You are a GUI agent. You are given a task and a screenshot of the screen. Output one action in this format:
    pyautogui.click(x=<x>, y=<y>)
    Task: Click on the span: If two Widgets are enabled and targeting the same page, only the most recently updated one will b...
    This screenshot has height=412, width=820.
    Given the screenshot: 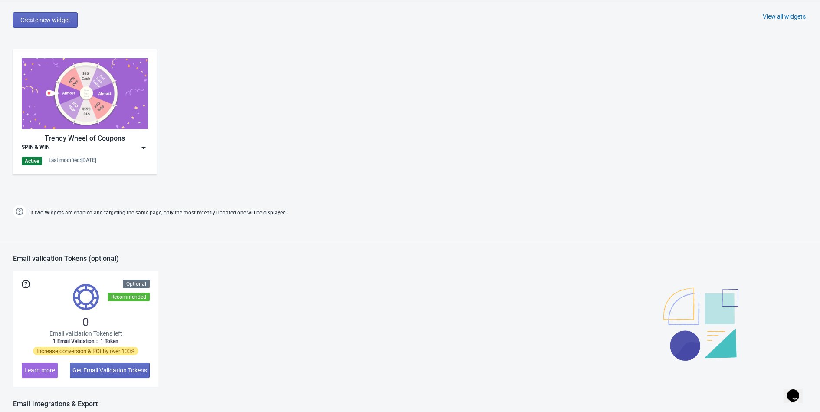 What is the action you would take?
    pyautogui.click(x=159, y=213)
    